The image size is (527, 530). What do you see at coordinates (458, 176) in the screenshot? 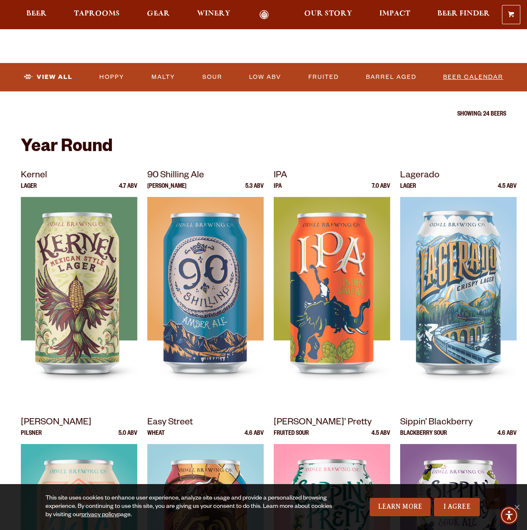
I see `p: Lagerado` at bounding box center [458, 176].